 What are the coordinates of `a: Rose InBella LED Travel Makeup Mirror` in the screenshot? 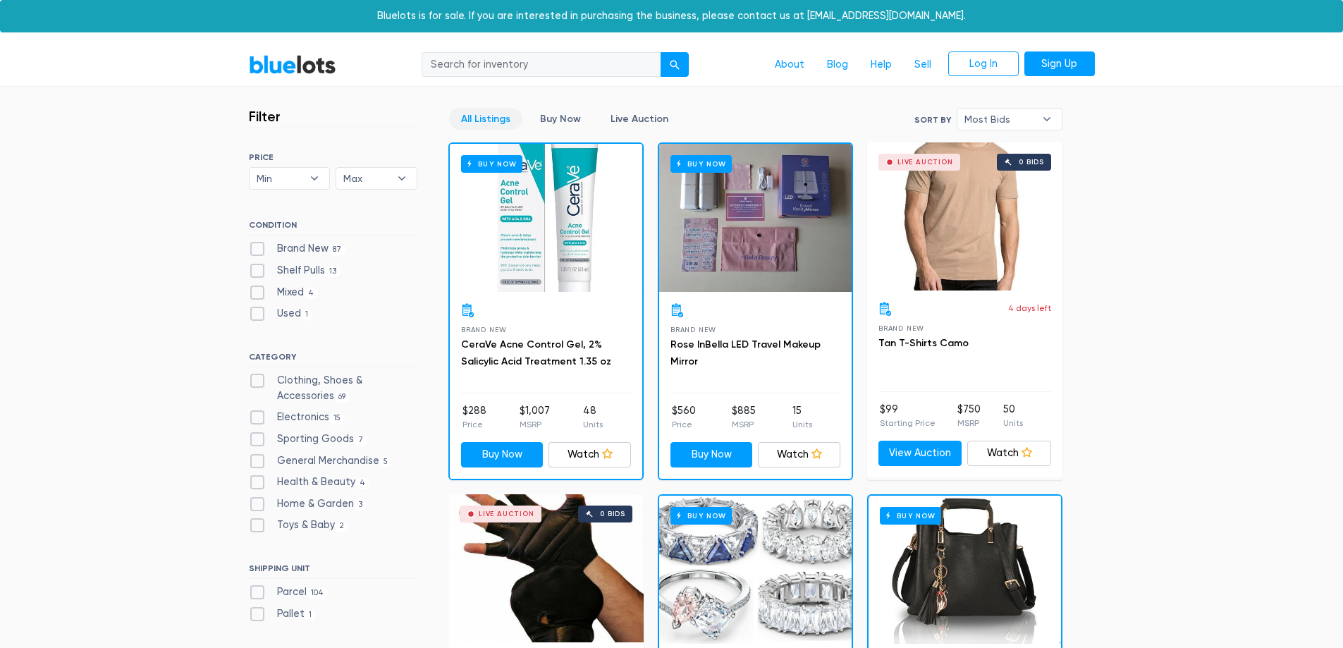 It's located at (745, 352).